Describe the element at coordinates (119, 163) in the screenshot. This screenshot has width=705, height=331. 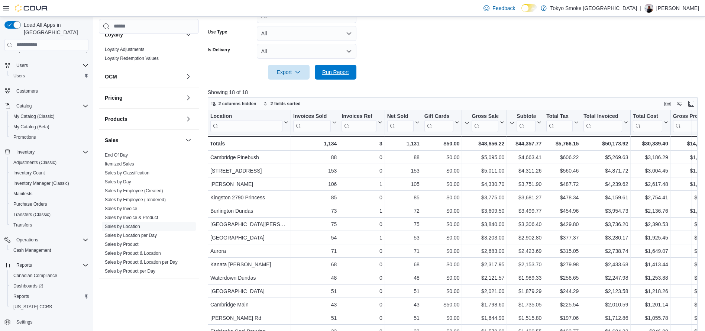
I see `span: Itemized Sales` at that location.